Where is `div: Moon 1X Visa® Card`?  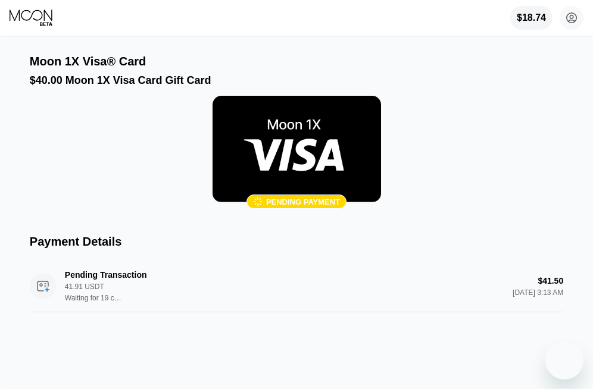 div: Moon 1X Visa® Card is located at coordinates (88, 61).